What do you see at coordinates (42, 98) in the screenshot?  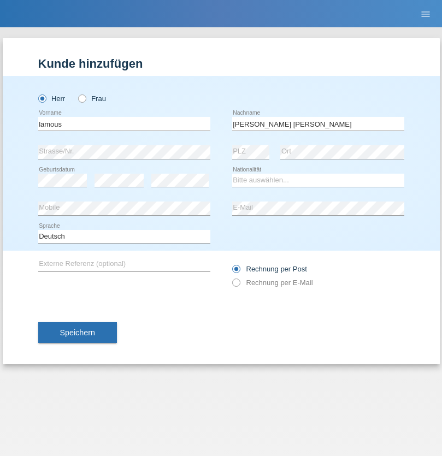 I see `input: Herr` at bounding box center [42, 98].